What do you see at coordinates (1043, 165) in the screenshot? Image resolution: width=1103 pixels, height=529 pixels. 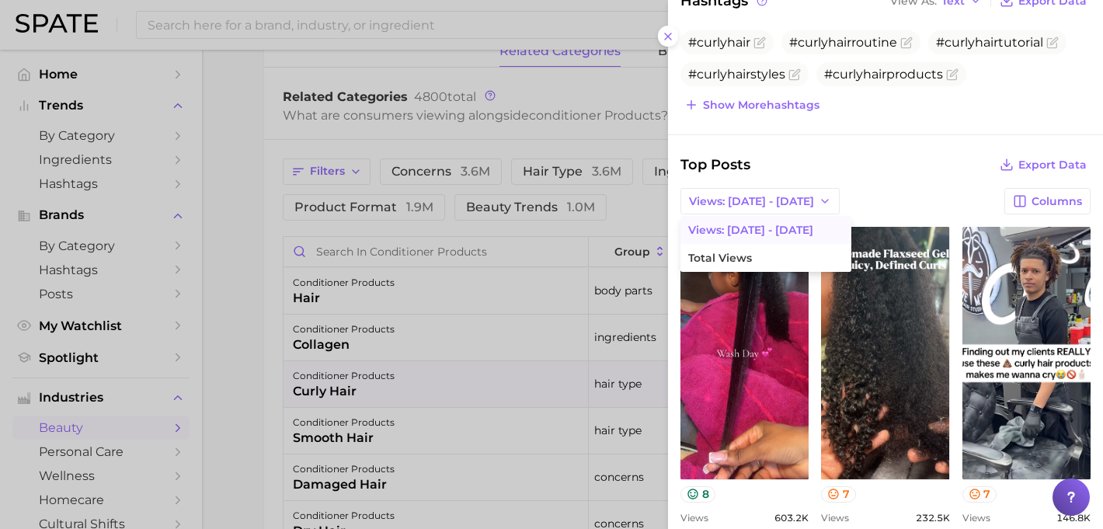 I see `button: Export Data` at bounding box center [1043, 165].